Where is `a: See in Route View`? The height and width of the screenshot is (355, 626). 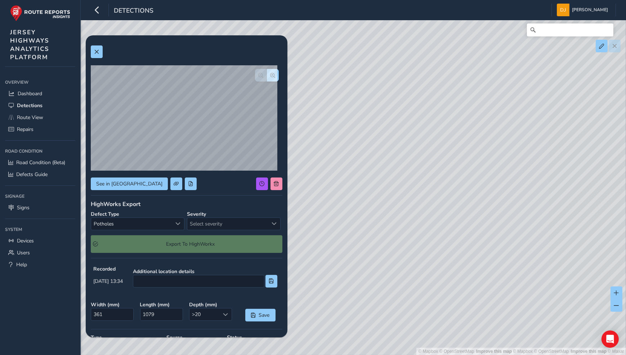 a: See in Route View is located at coordinates (129, 183).